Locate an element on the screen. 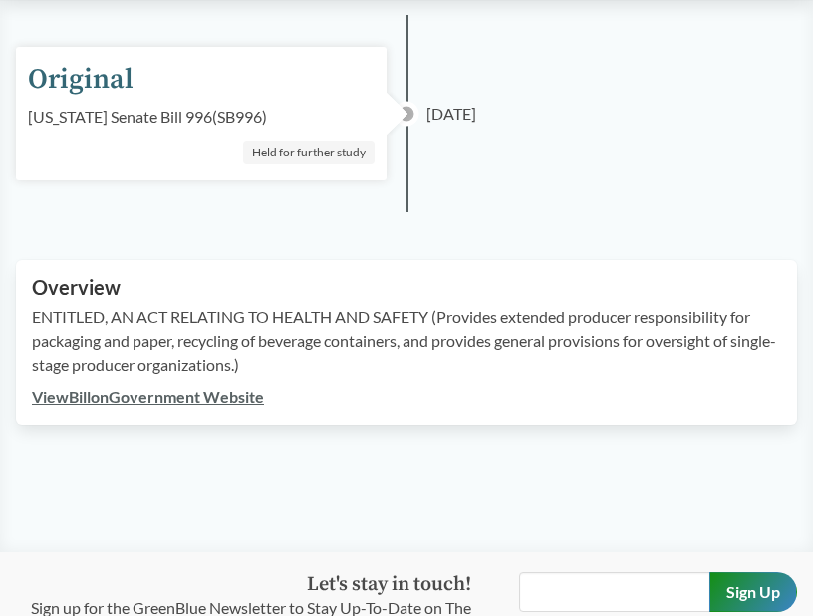 The width and height of the screenshot is (813, 616). p: ENTITLED, AN ACT RELATING TO HEALTH AND SAFETY (Provides extended producer responsibility for pac... is located at coordinates (407, 341).